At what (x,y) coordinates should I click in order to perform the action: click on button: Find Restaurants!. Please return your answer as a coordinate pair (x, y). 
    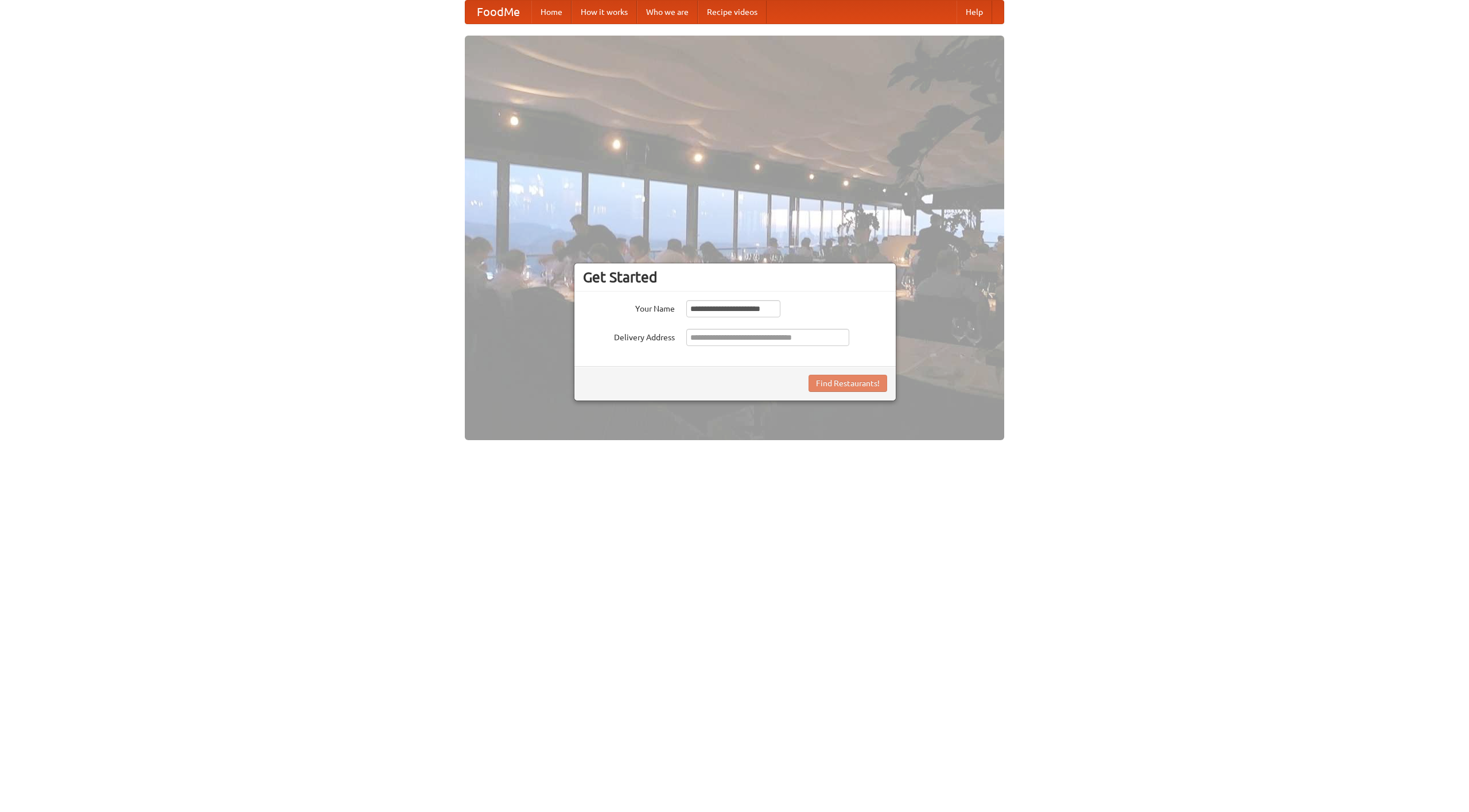
    Looking at the image, I should click on (848, 383).